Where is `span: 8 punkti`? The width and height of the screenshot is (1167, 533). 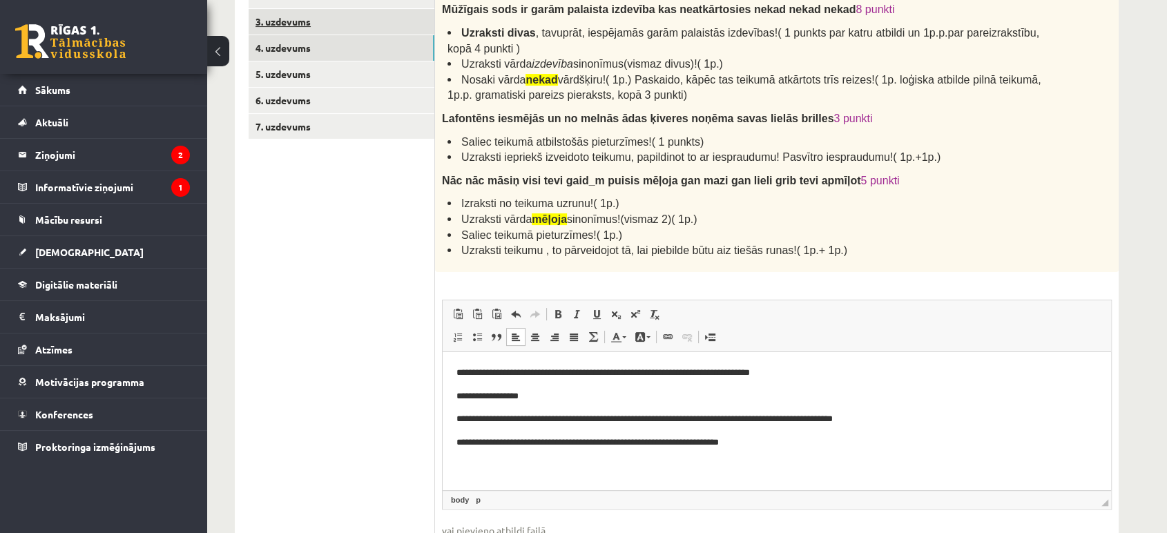
span: 8 punkti is located at coordinates (875, 9).